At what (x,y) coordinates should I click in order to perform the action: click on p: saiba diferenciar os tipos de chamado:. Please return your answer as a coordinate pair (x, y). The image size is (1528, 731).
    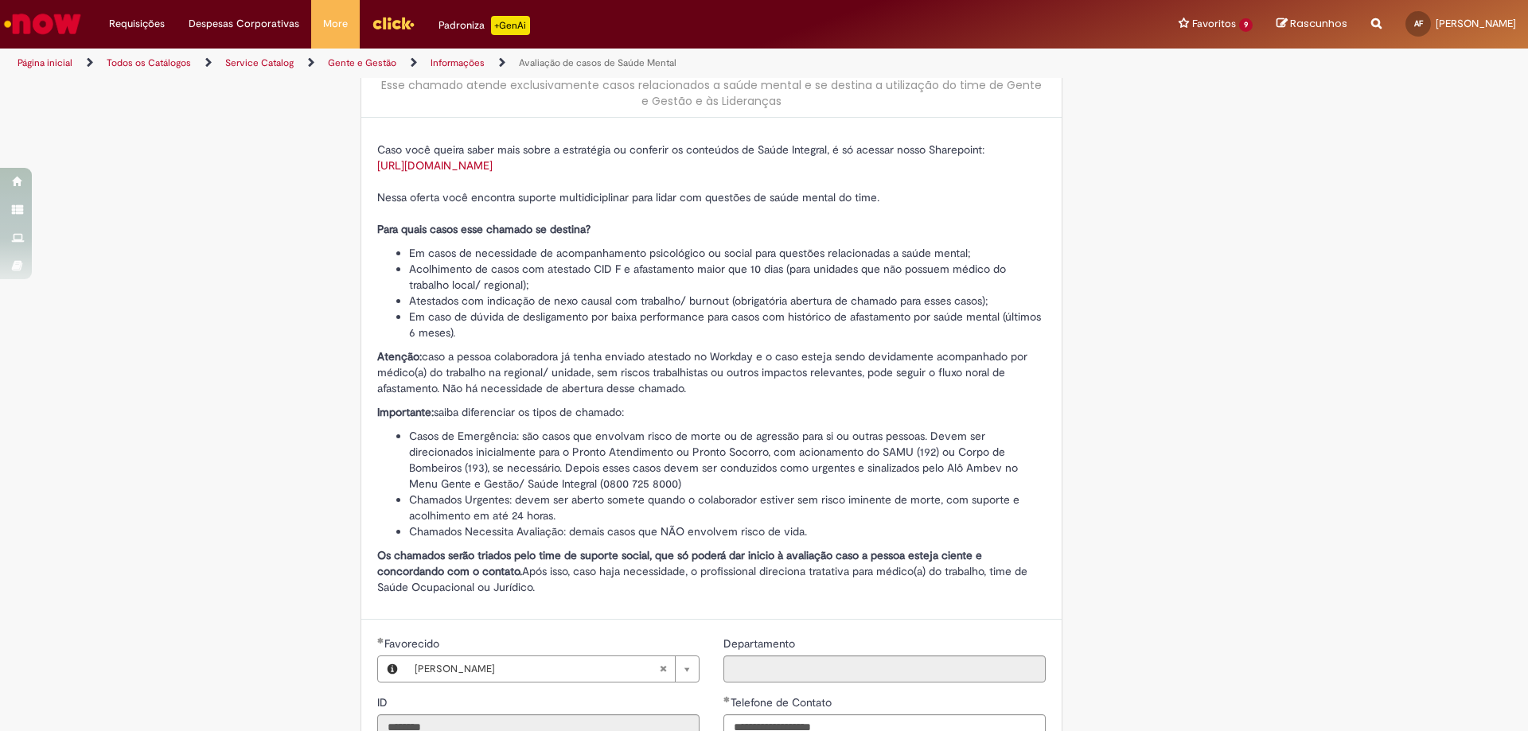
    Looking at the image, I should click on (711, 412).